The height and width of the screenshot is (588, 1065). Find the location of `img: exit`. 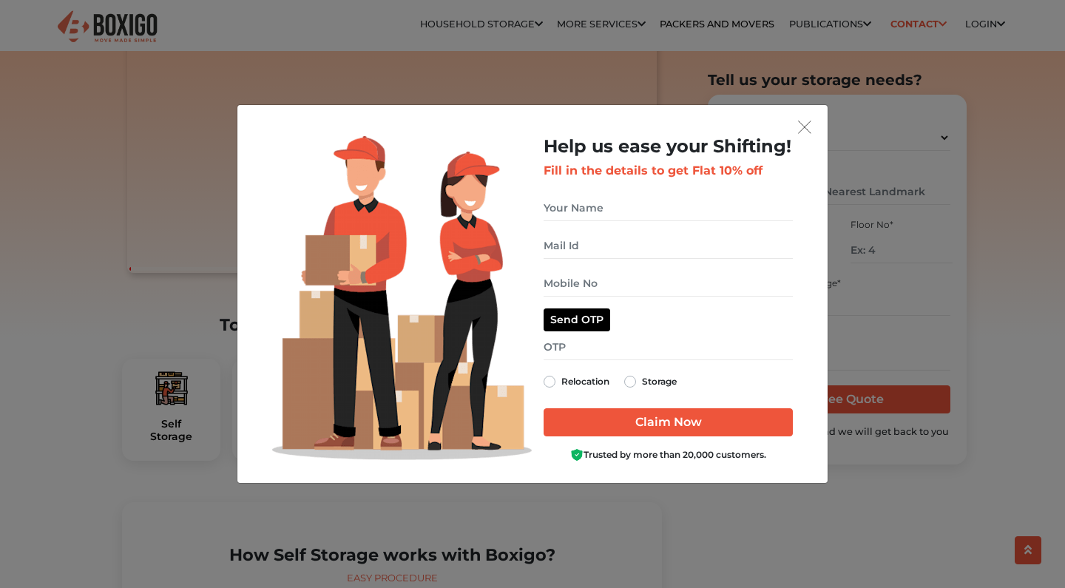

img: exit is located at coordinates (804, 127).